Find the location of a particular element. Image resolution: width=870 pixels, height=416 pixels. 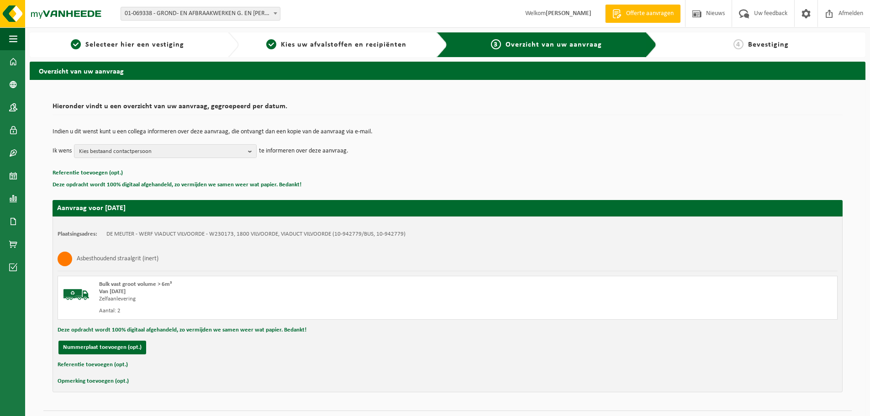

div: Aantal: 2 is located at coordinates (291, 311).